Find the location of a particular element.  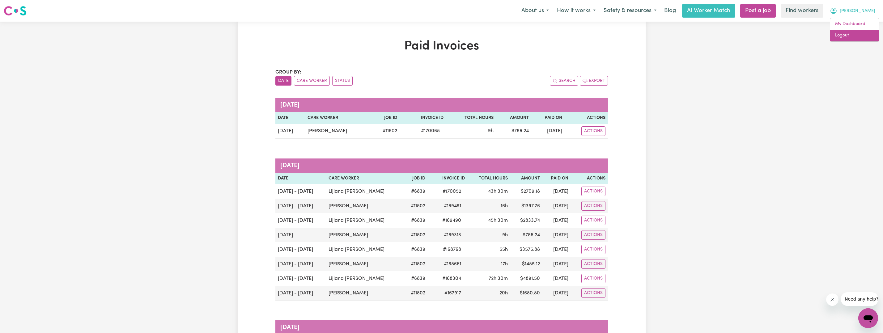

a: Post a job is located at coordinates (758, 11).